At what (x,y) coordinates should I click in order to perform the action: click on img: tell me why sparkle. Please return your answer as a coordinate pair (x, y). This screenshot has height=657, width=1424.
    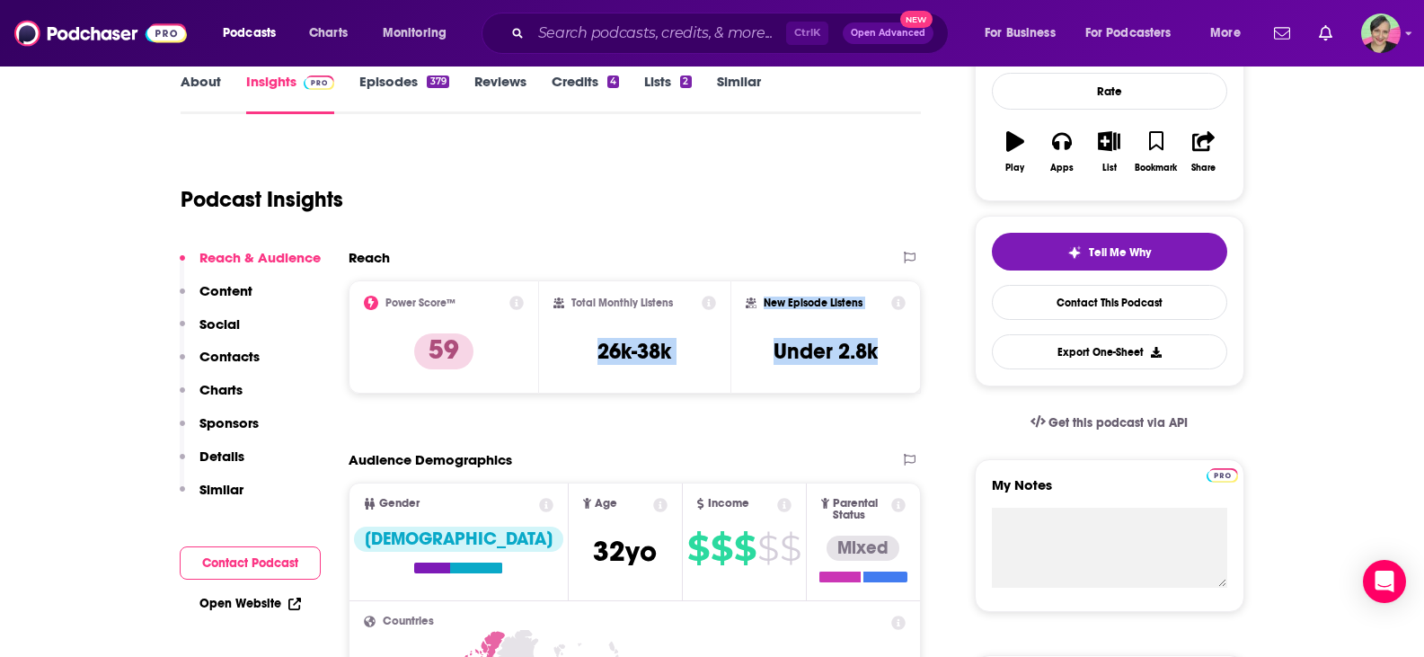
    Looking at the image, I should click on (1074, 252).